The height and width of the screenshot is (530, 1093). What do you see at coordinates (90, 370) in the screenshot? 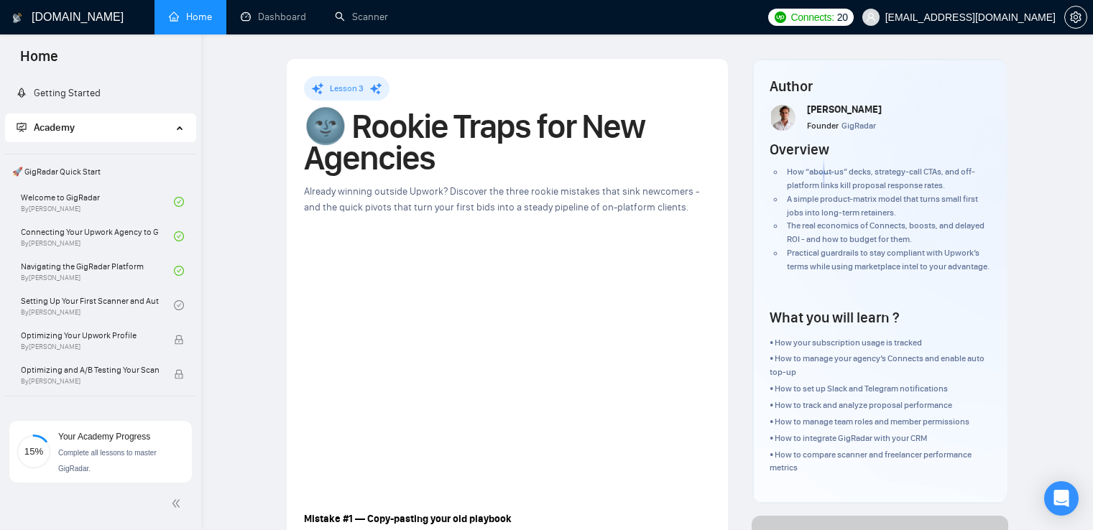
I see `span: Optimizing and A/B Testing Your Scanner for Better Results` at bounding box center [90, 370].